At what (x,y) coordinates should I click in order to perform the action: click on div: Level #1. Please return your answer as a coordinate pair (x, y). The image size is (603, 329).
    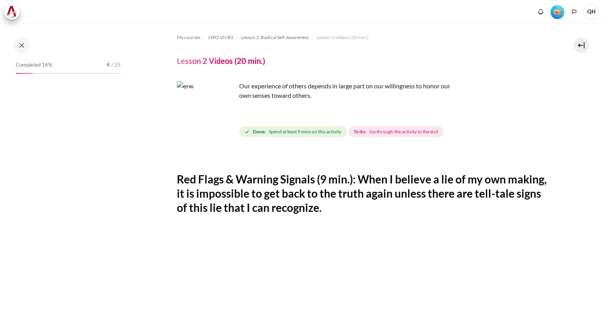
    Looking at the image, I should click on (557, 11).